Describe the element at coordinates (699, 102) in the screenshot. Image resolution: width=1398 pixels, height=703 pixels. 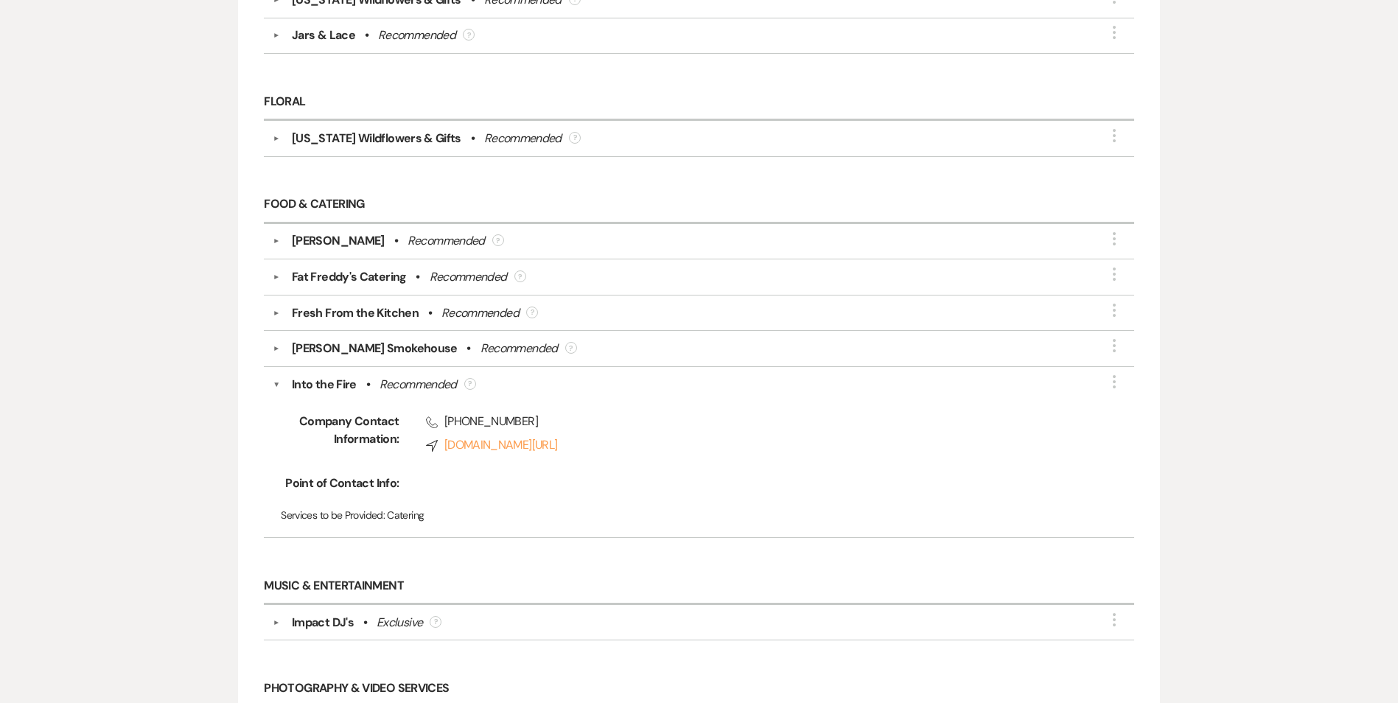
I see `h6: Floral` at that location.